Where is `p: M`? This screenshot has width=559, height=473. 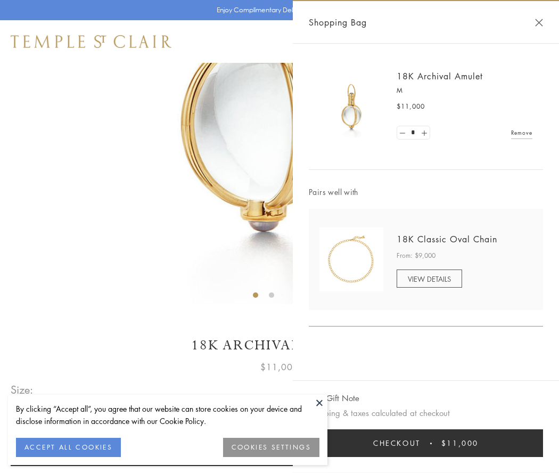 p: M is located at coordinates (464, 91).